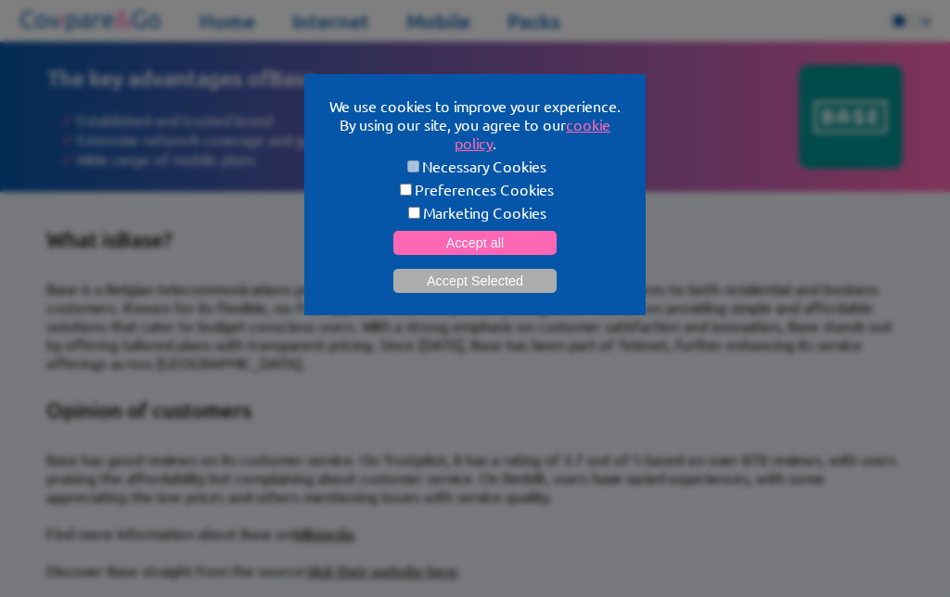 This screenshot has height=597, width=950. What do you see at coordinates (475, 189) in the screenshot?
I see `label: Preferences Cookies` at bounding box center [475, 189].